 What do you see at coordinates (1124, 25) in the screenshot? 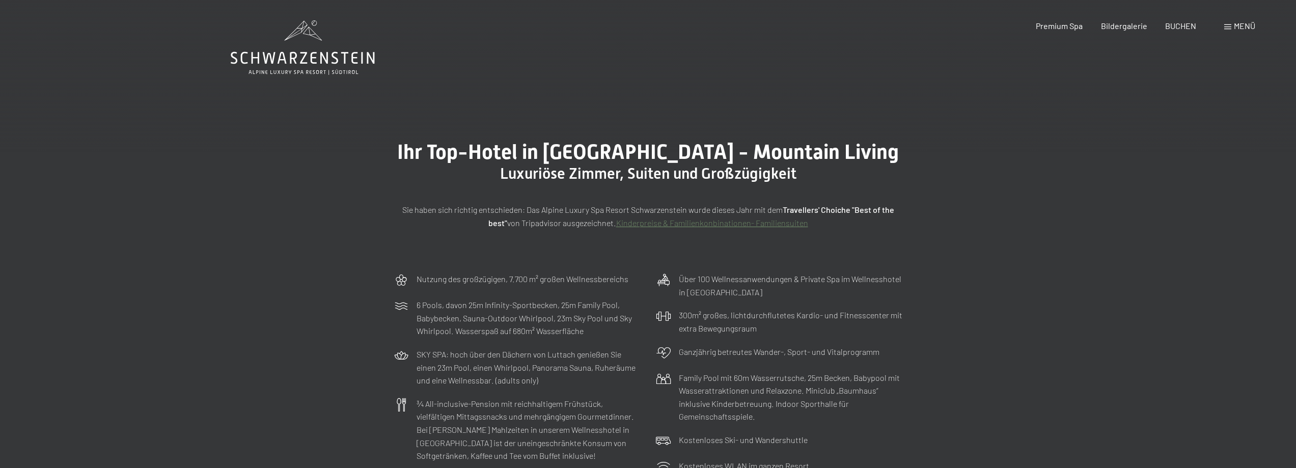
I see `a: Bildergalerie` at bounding box center [1124, 25].